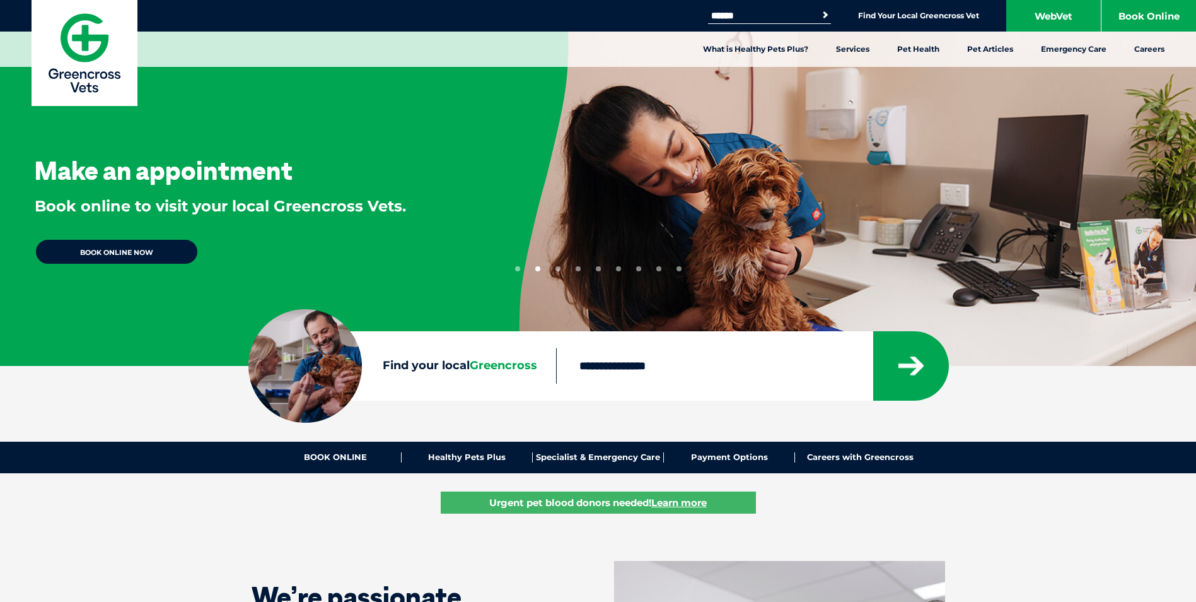 This screenshot has height=602, width=1196. Describe the element at coordinates (918, 49) in the screenshot. I see `a: Pet Health` at that location.